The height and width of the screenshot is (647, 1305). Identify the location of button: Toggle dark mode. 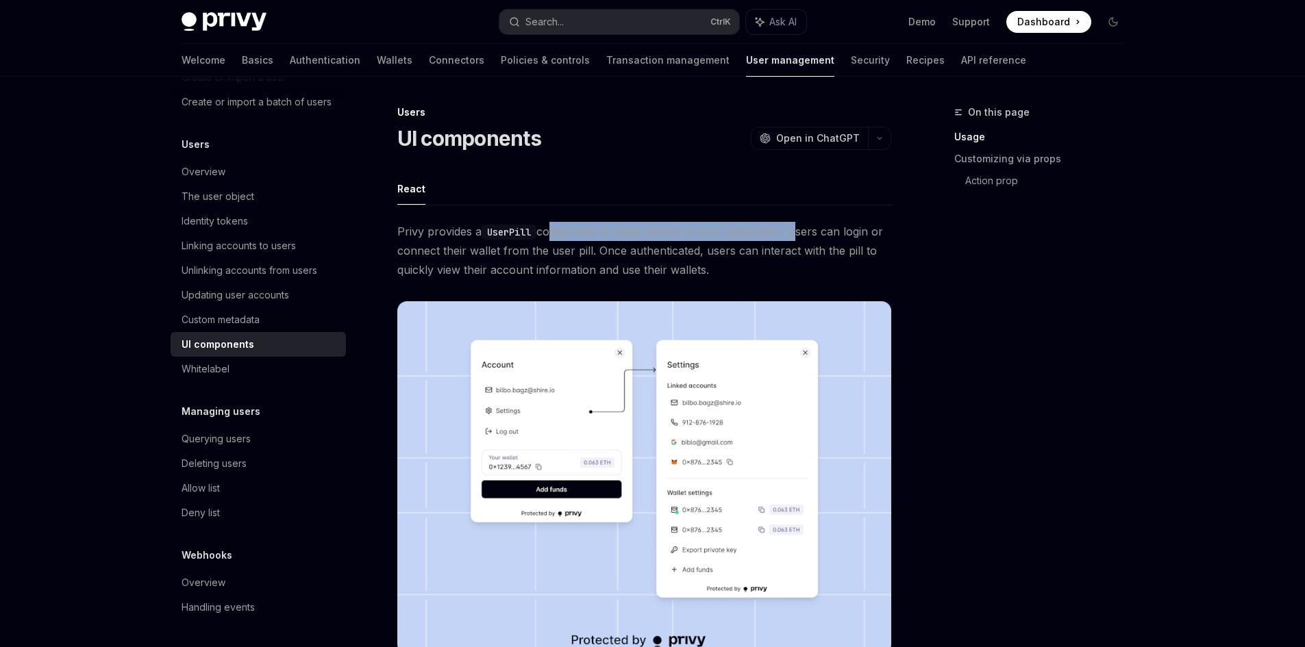
(1113, 22).